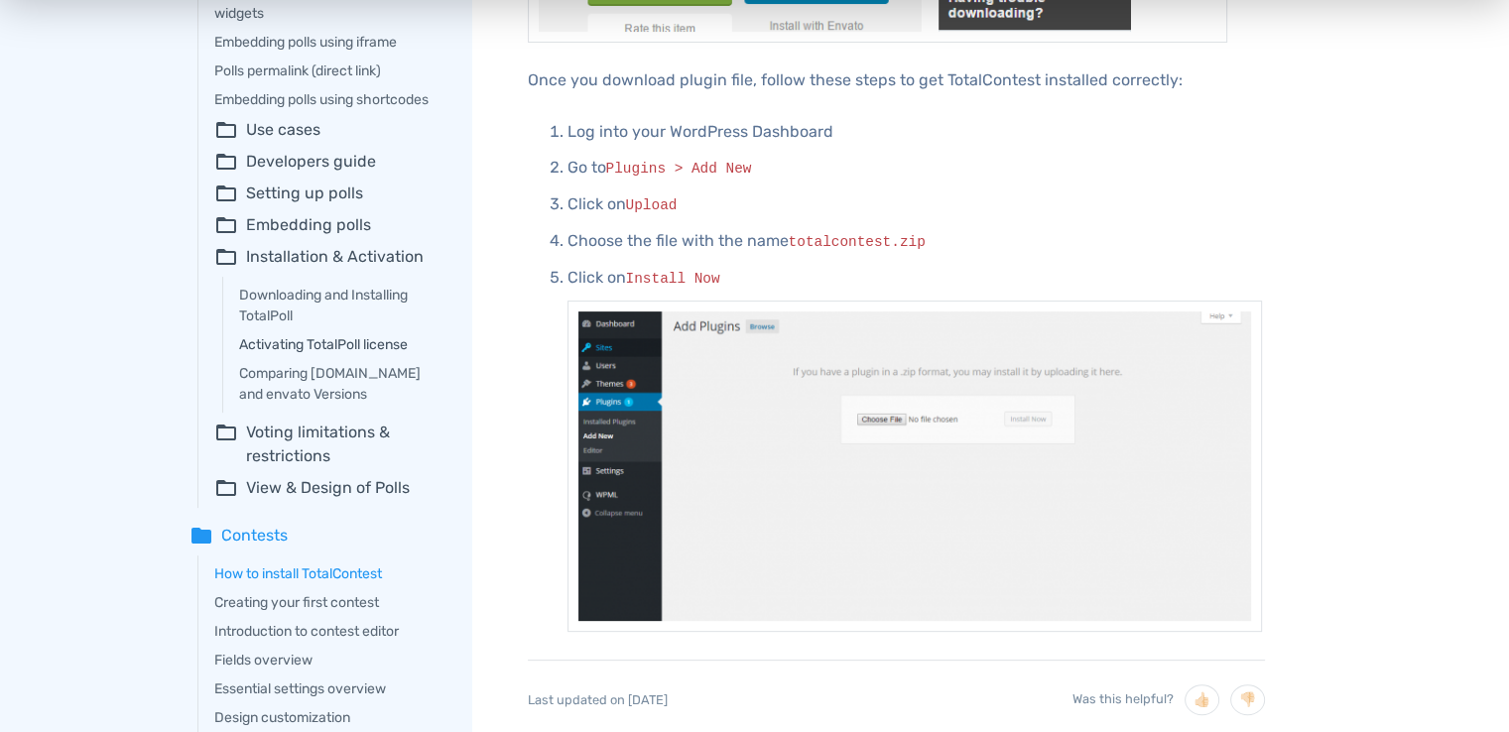  What do you see at coordinates (329, 573) in the screenshot?
I see `a: How to install TotalContest` at bounding box center [329, 573].